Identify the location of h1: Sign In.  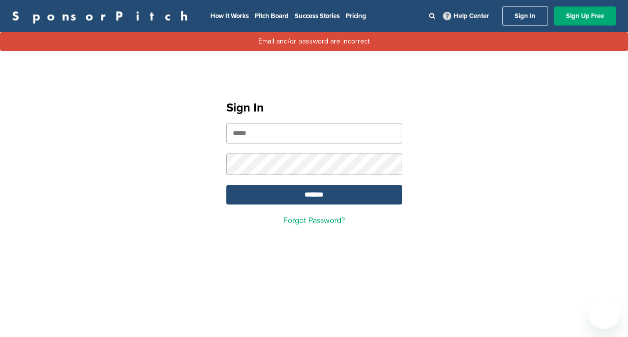
(314, 108).